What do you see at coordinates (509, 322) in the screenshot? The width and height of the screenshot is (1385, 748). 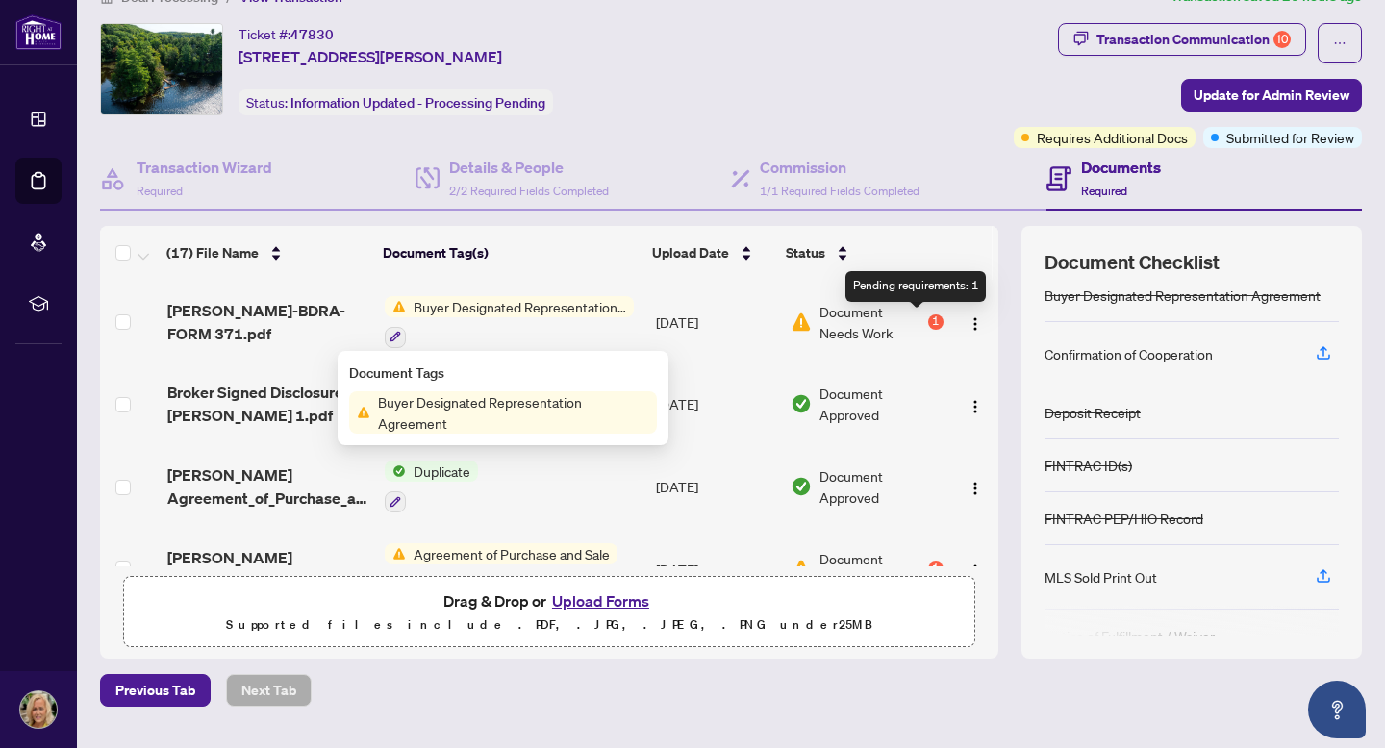 I see `button: Status IconBuyer Designated Representation Agreement` at bounding box center [509, 322].